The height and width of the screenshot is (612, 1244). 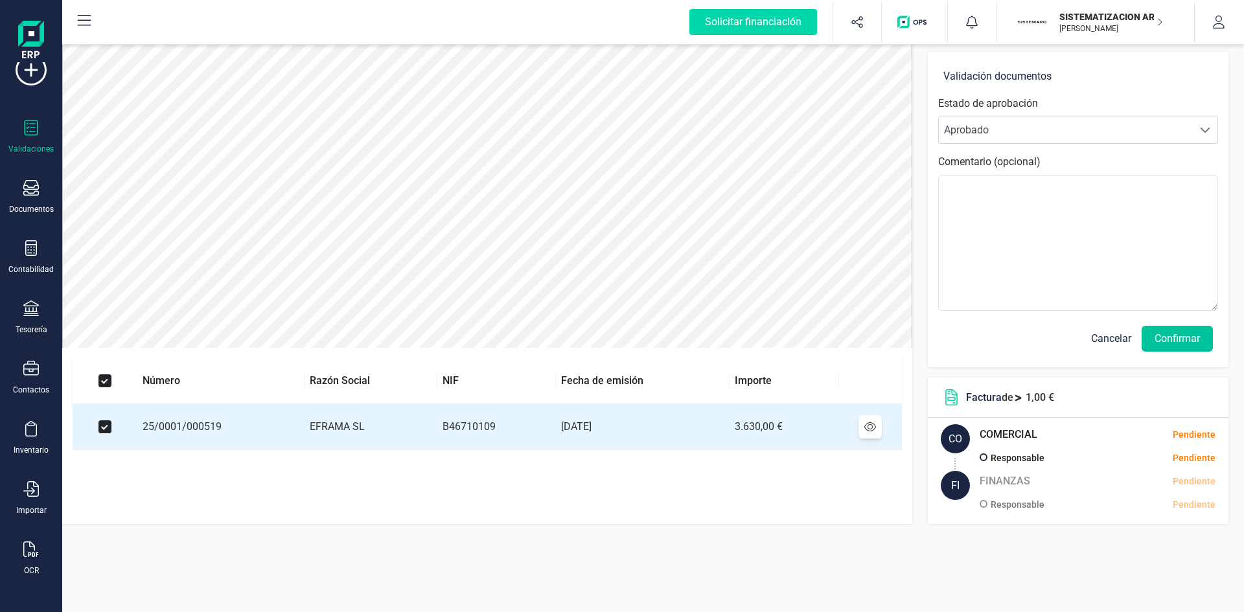 What do you see at coordinates (1065, 130) in the screenshot?
I see `span: Aprobado` at bounding box center [1065, 130].